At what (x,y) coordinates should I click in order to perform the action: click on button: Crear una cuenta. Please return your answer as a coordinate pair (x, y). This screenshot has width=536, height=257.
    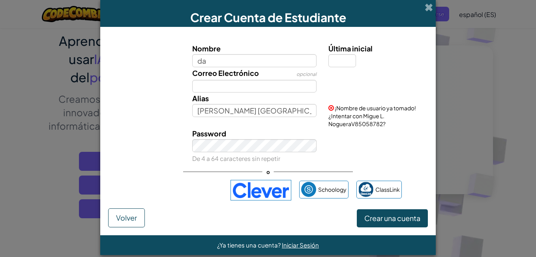
    Looking at the image, I should click on (393, 218).